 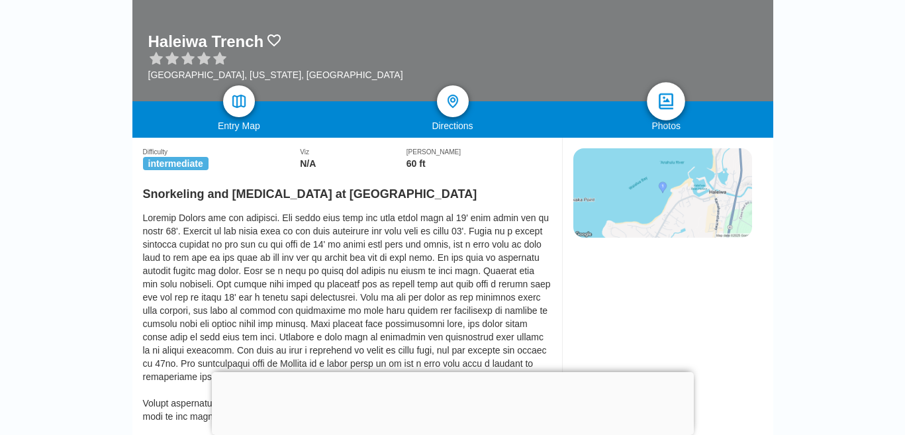 I want to click on div: Entry Map, so click(x=239, y=126).